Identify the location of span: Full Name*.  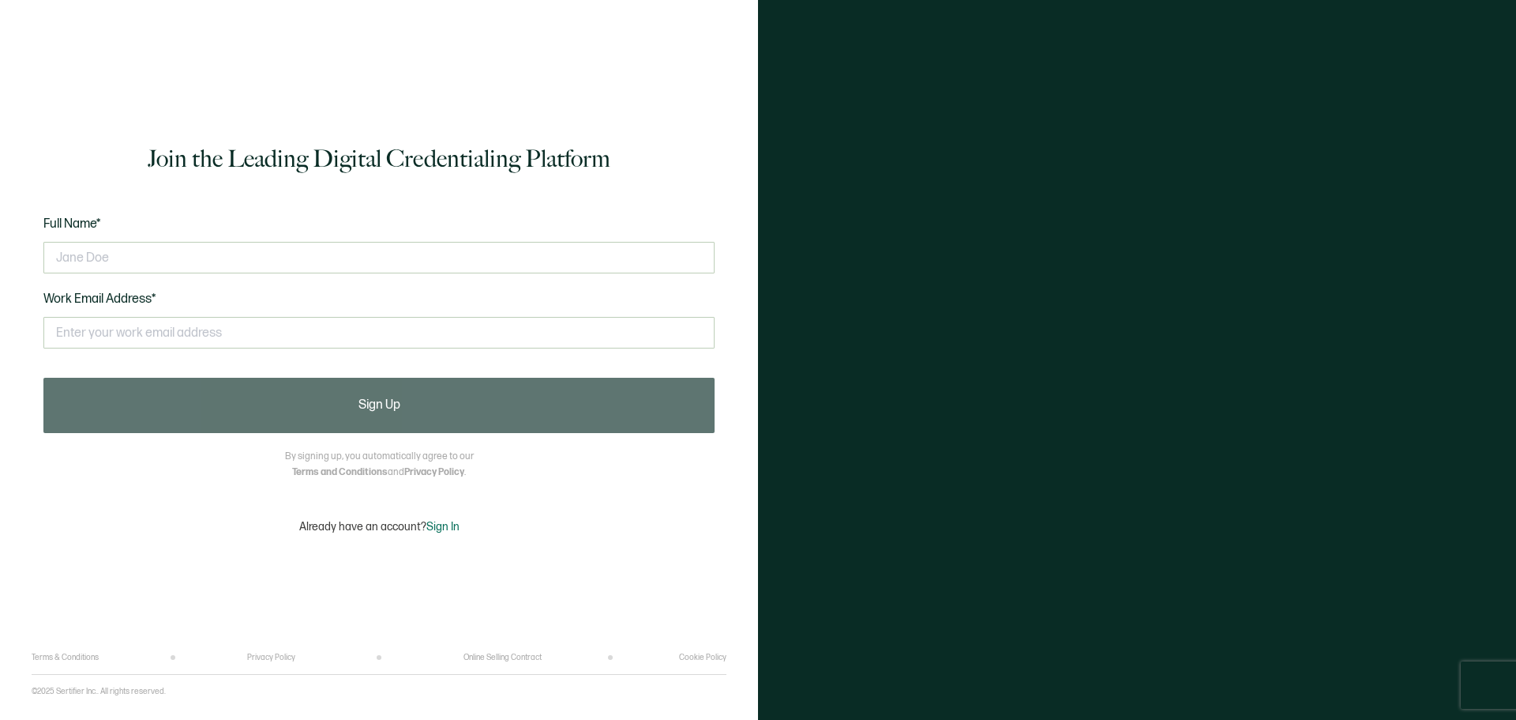
(72, 224).